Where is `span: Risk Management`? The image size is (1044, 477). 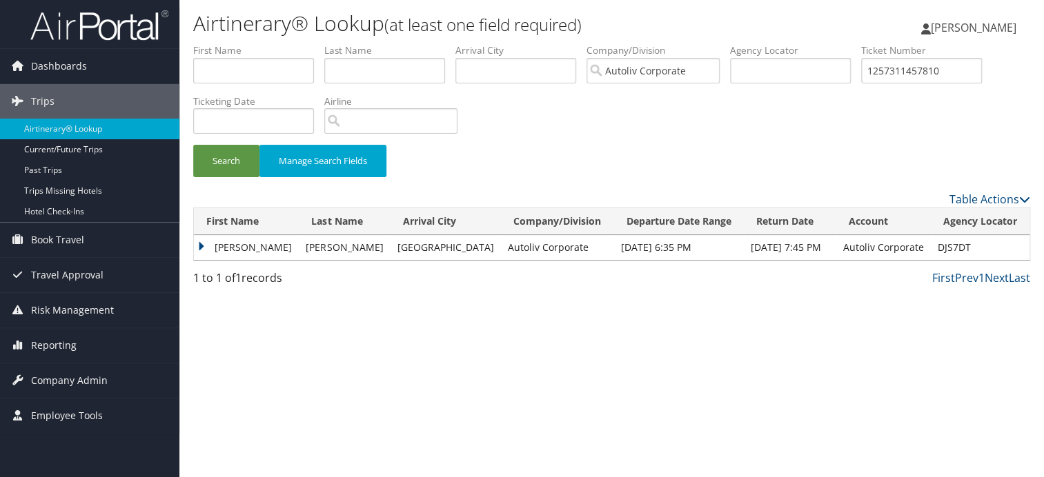 span: Risk Management is located at coordinates (72, 310).